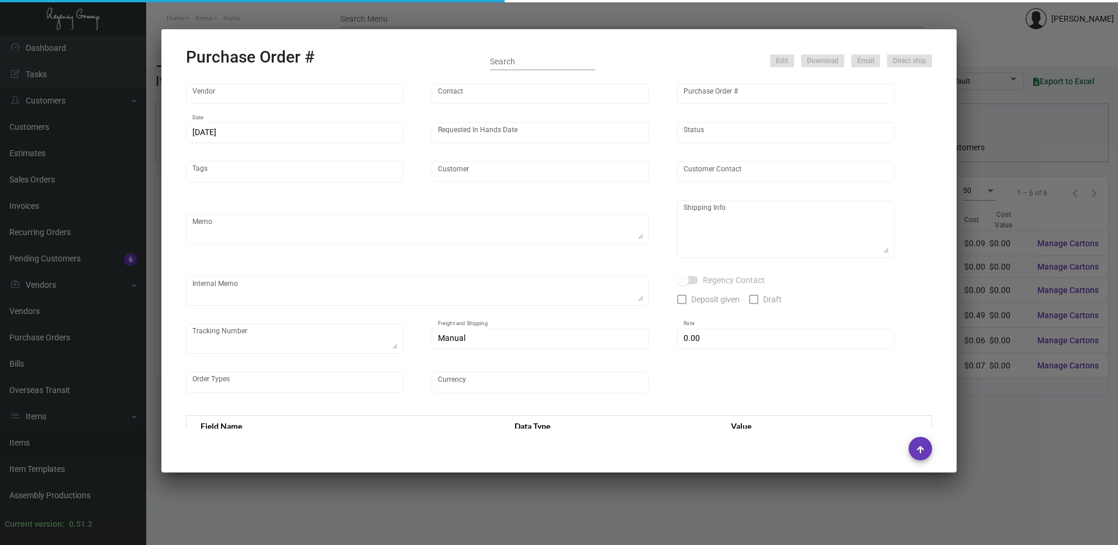  I want to click on th: Field Name, so click(345, 426).